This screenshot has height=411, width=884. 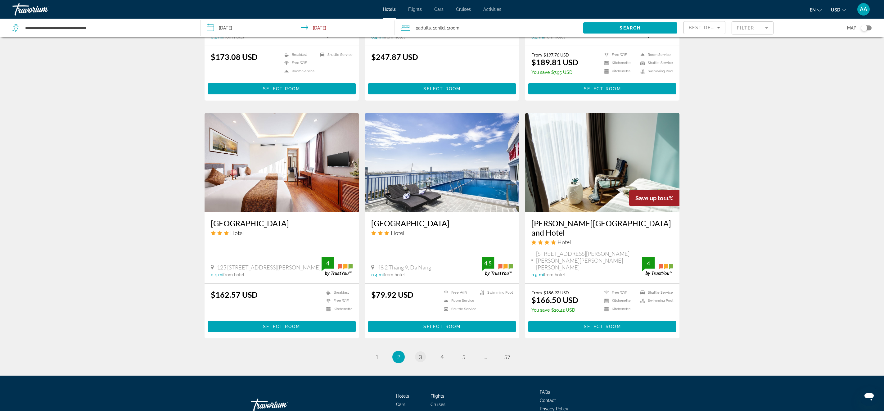 I want to click on span: Best Deals, so click(x=705, y=28).